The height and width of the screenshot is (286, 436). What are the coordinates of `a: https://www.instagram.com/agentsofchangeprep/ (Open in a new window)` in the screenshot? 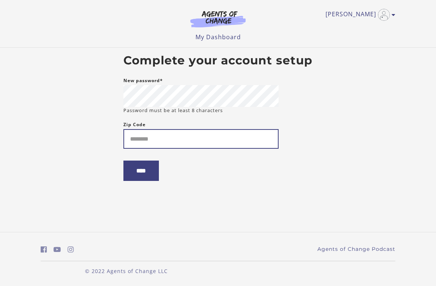 It's located at (71, 249).